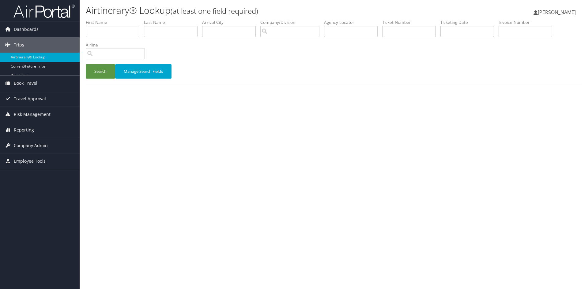  Describe the element at coordinates (19, 45) in the screenshot. I see `span: Trips` at that location.